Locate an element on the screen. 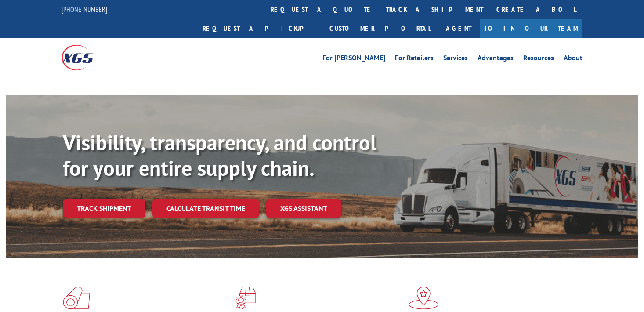 The width and height of the screenshot is (644, 312). a: Resources is located at coordinates (538, 59).